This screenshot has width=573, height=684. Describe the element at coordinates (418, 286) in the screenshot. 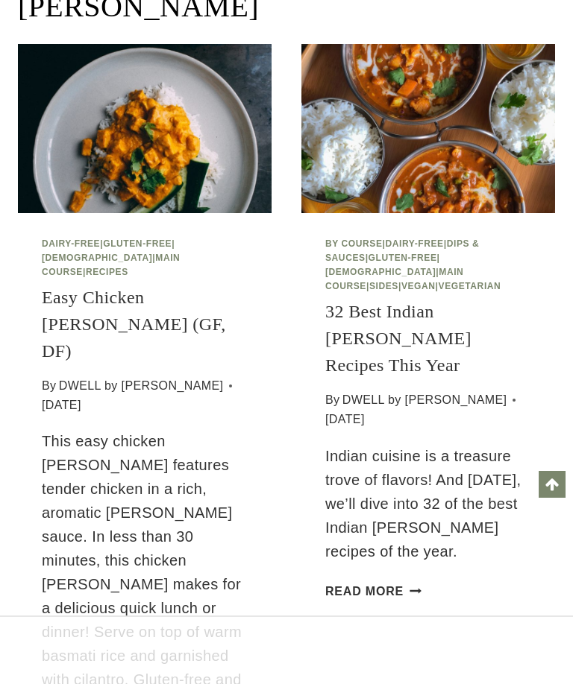

I see `a: Vegan` at that location.